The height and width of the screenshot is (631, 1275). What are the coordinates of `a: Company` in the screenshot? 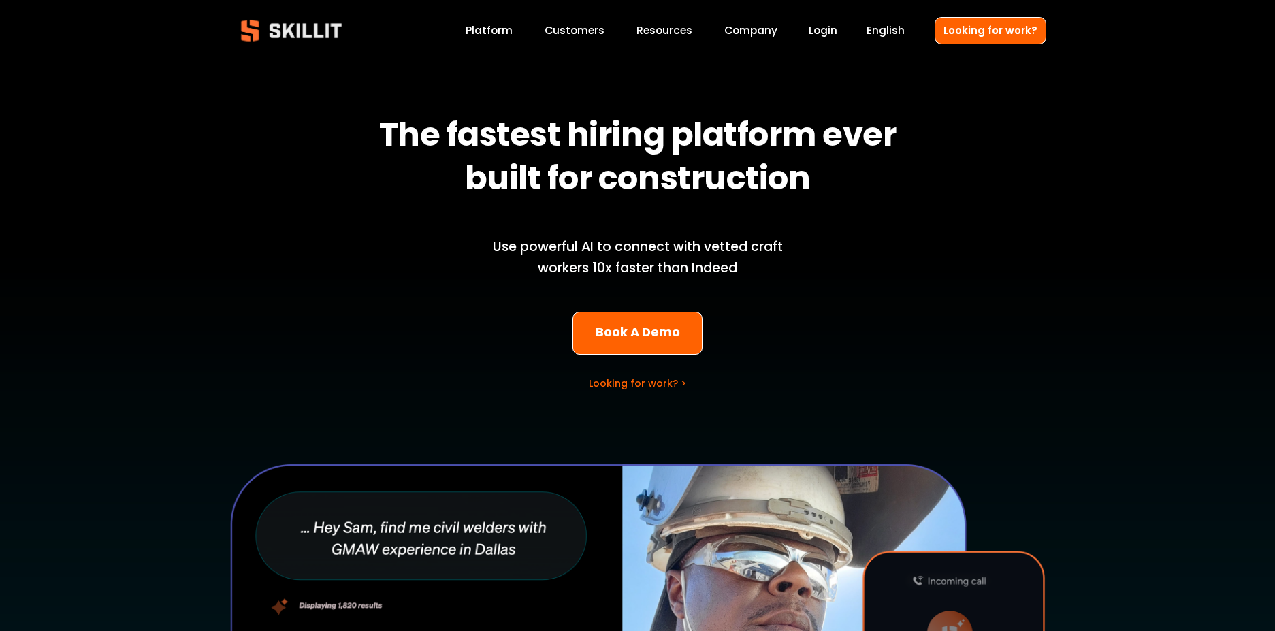 It's located at (751, 31).